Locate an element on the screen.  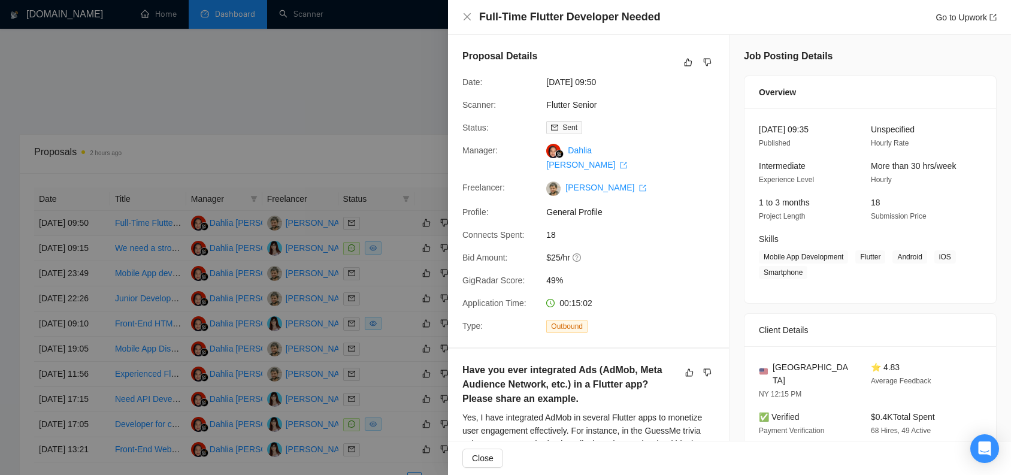
span: mail is located at coordinates (554, 128).